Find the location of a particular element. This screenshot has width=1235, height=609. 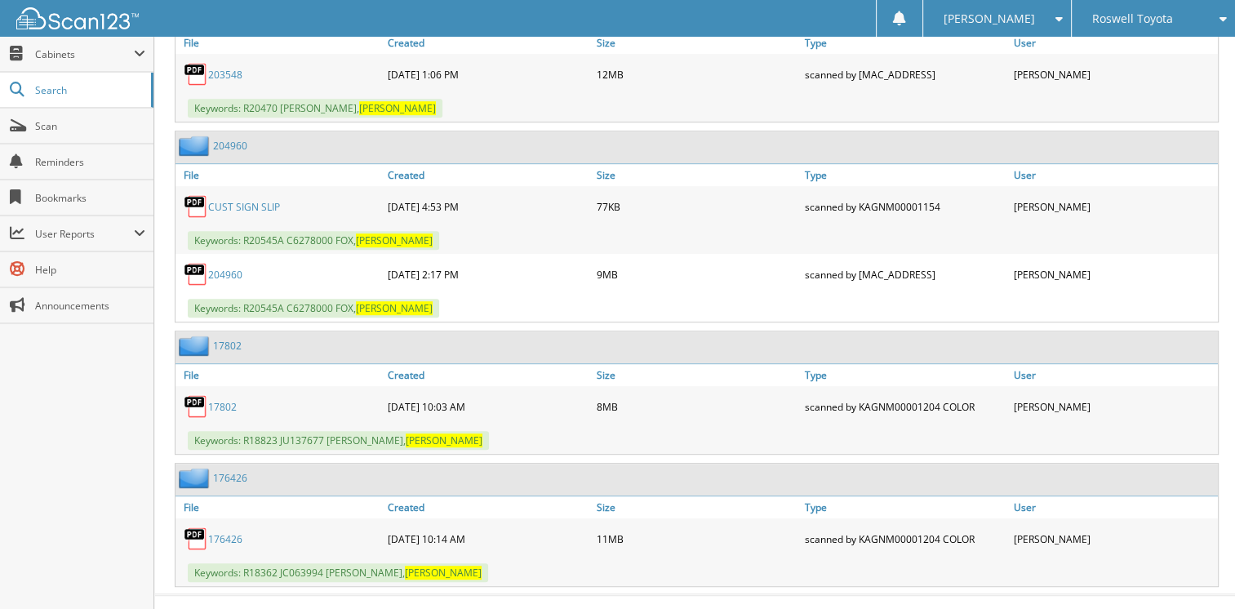

div: 77KB is located at coordinates (696, 207).